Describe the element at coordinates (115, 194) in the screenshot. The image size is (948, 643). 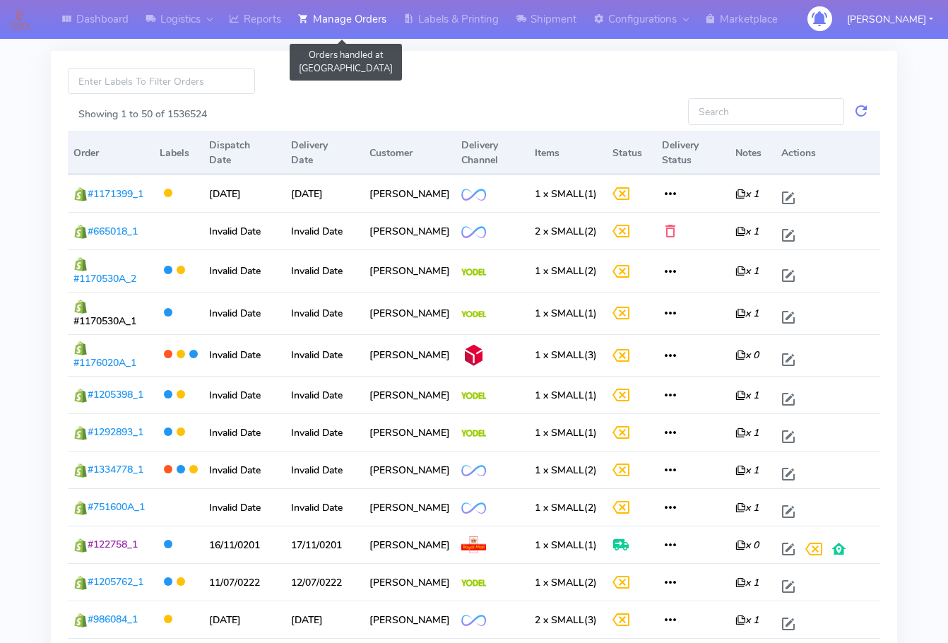
I see `span: #1171399_1` at that location.